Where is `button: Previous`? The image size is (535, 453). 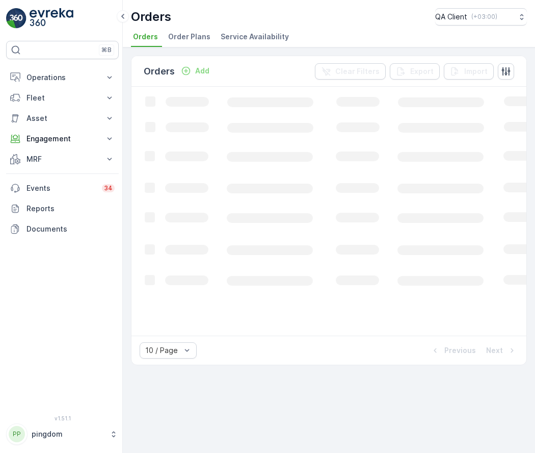
button: Previous is located at coordinates (453, 350).